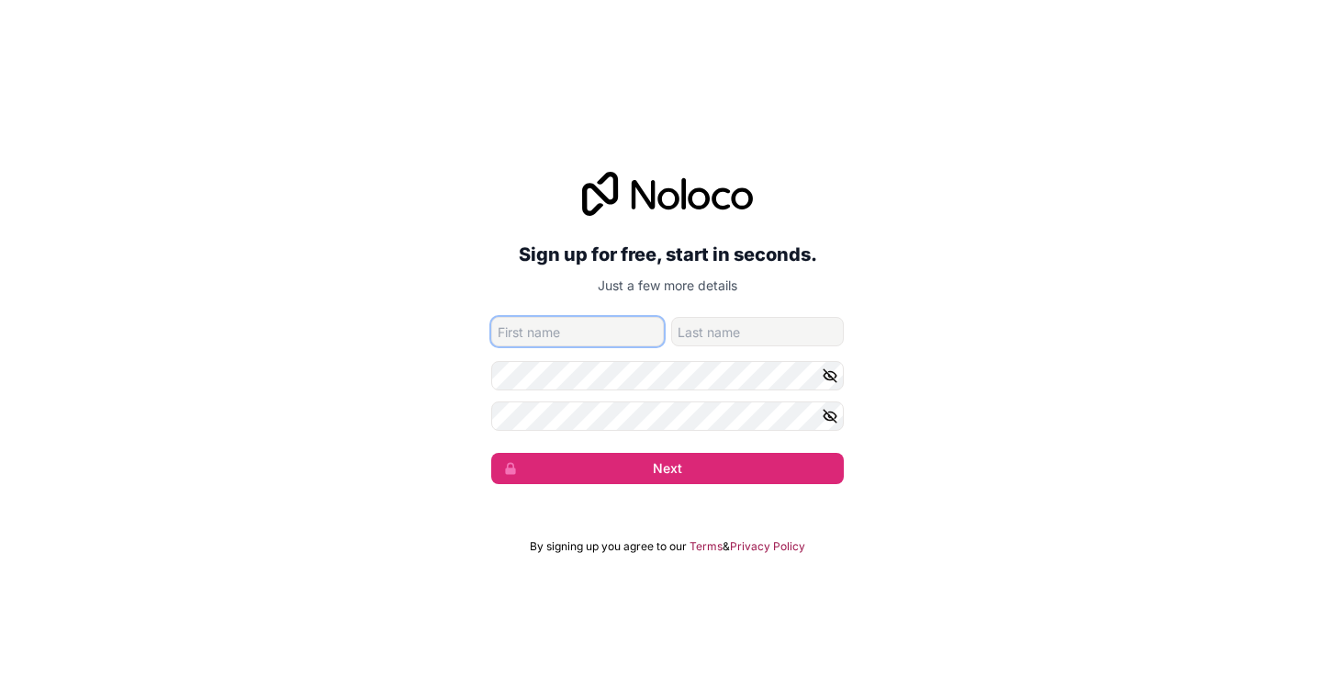 The height and width of the screenshot is (700, 1335). What do you see at coordinates (667, 468) in the screenshot?
I see `button: Next` at bounding box center [667, 468].